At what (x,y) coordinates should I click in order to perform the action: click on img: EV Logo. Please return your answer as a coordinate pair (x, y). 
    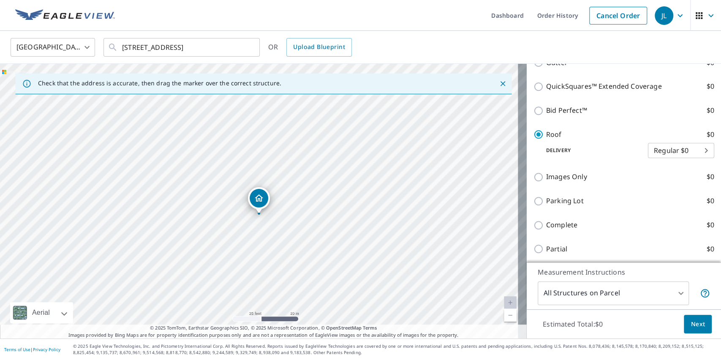
    Looking at the image, I should click on (65, 16).